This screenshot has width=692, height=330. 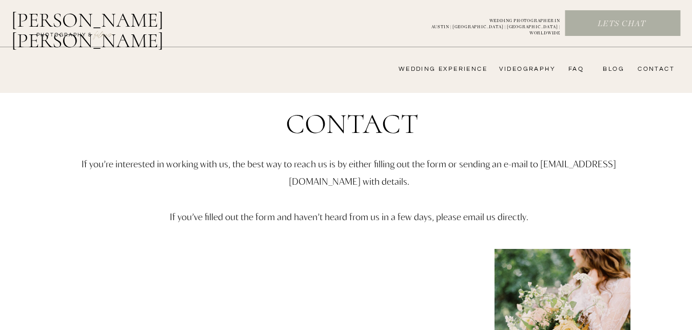 What do you see at coordinates (435, 69) in the screenshot?
I see `a: wedding experience` at bounding box center [435, 69].